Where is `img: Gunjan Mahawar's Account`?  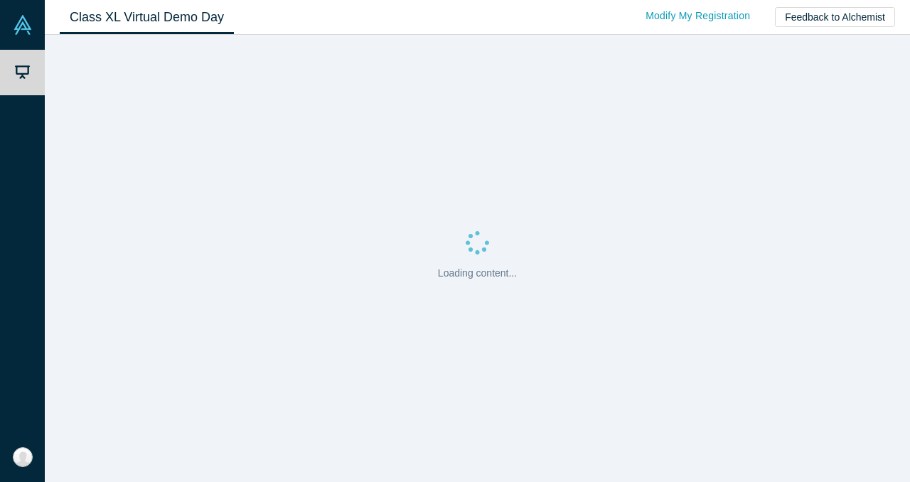 img: Gunjan Mahawar's Account is located at coordinates (23, 457).